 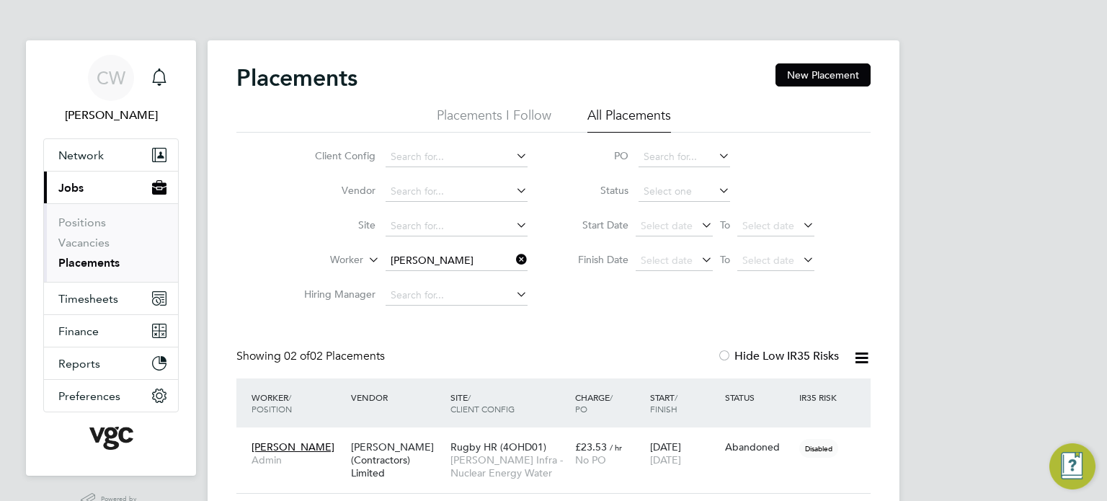 What do you see at coordinates (596, 156) in the screenshot?
I see `label: PO` at bounding box center [596, 156].